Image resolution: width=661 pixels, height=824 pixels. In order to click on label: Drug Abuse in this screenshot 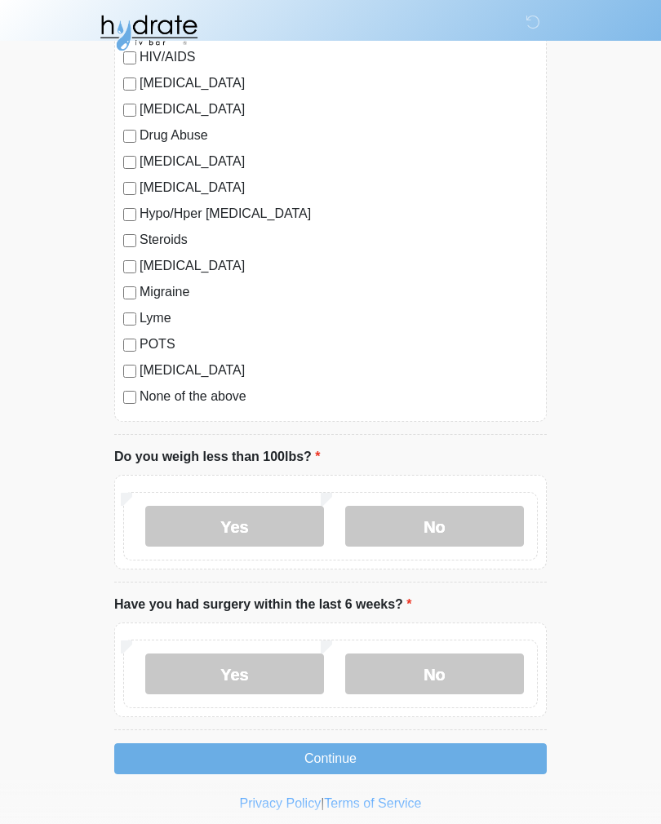, I will do `click(339, 135)`.